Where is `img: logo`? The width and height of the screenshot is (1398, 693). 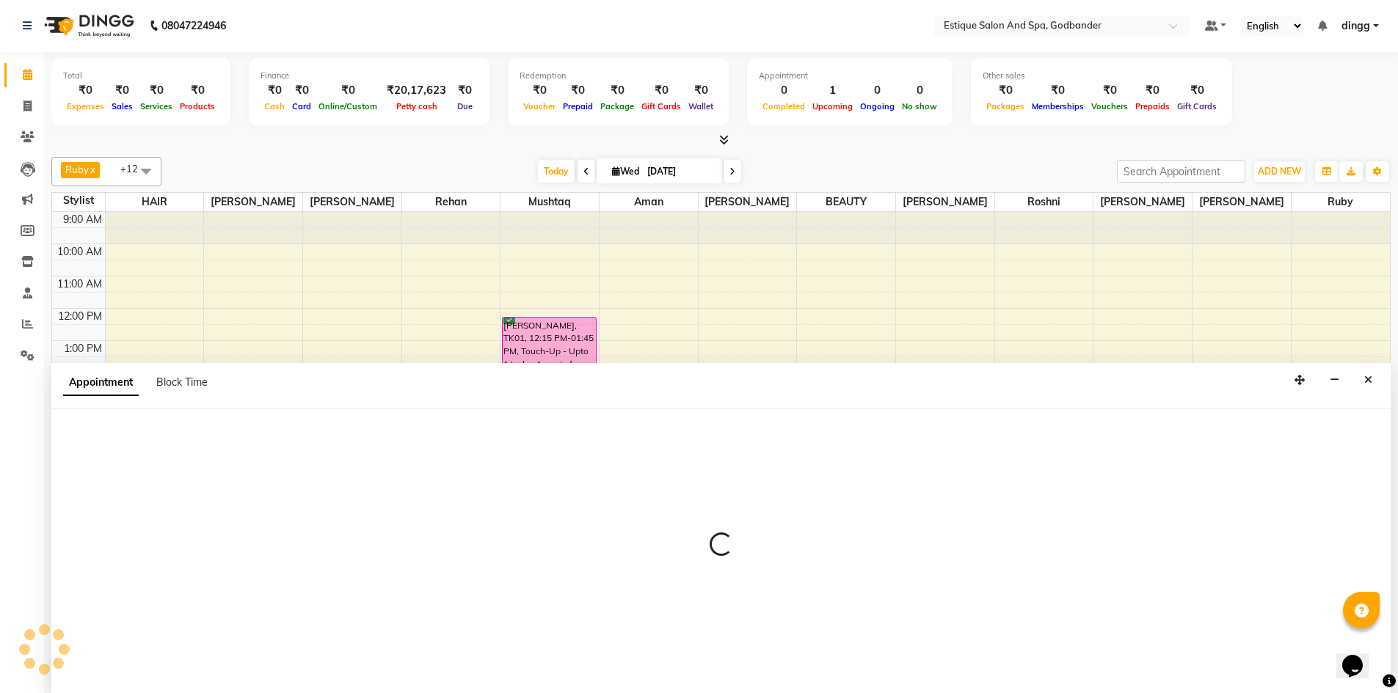
img: logo is located at coordinates (87, 26).